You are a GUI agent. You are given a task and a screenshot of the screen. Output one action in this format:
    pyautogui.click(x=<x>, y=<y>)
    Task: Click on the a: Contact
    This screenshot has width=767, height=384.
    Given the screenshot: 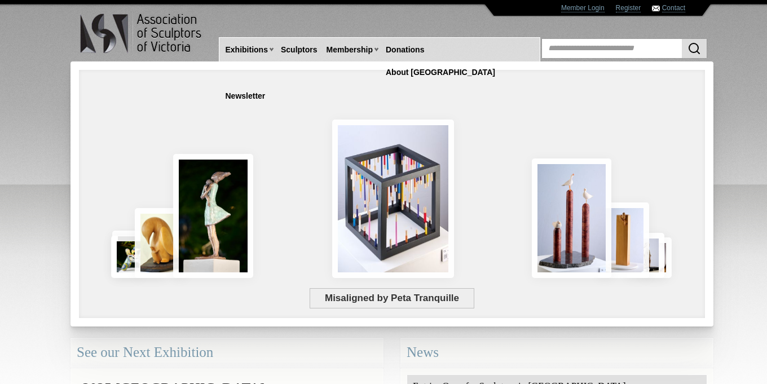 What is the action you would take?
    pyautogui.click(x=674, y=8)
    